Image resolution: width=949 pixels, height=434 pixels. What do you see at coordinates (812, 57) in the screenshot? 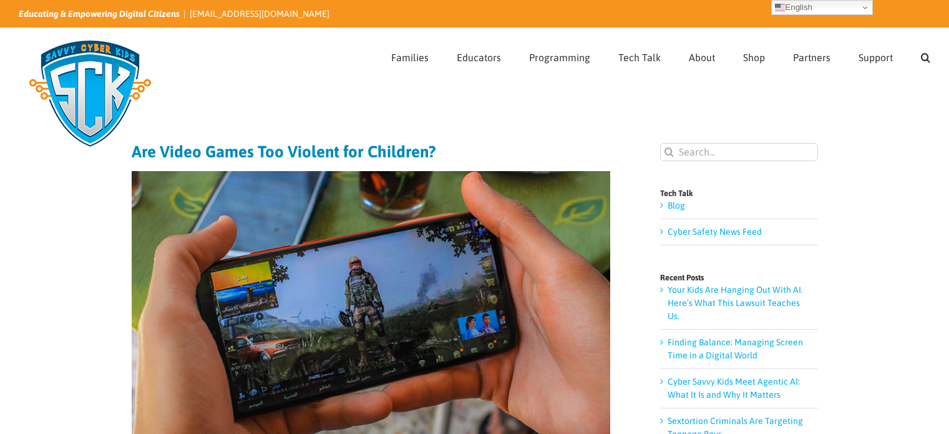
I see `span: Partners` at bounding box center [812, 57].